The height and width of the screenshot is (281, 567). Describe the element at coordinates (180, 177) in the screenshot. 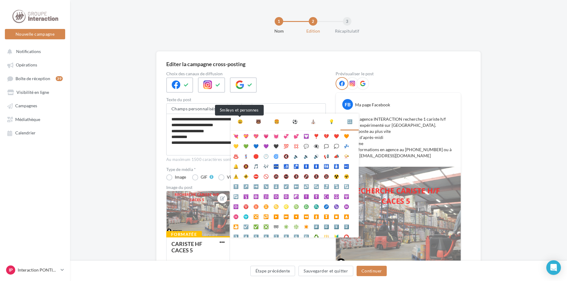

I see `div: Image` at that location.